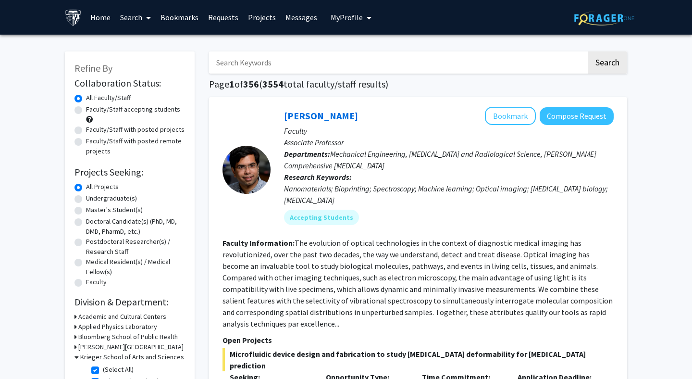  Describe the element at coordinates (258, 243) in the screenshot. I see `b: Faculty Information:` at that location.